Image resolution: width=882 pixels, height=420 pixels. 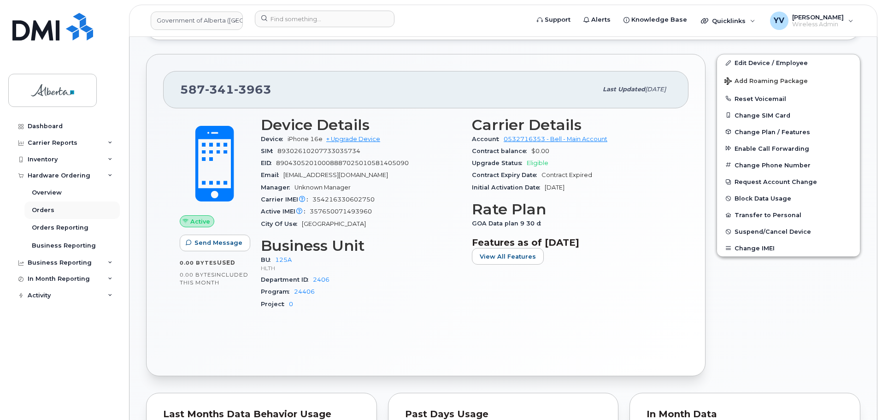 What do you see at coordinates (268, 163) in the screenshot?
I see `span: EID` at bounding box center [268, 163].